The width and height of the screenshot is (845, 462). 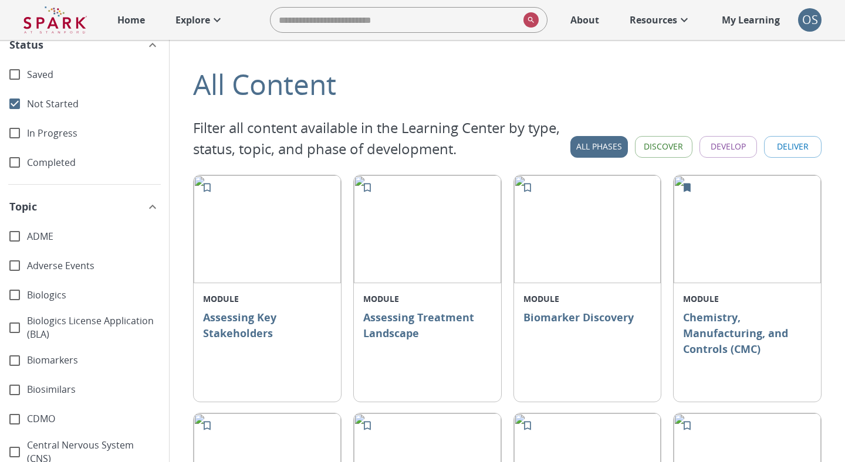 I want to click on span: In Progress, so click(x=93, y=133).